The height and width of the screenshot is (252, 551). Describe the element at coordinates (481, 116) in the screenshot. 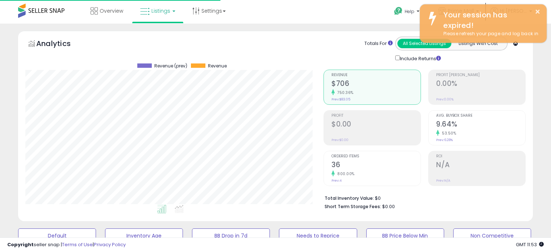

I see `span: Avg. Buybox Share` at that location.